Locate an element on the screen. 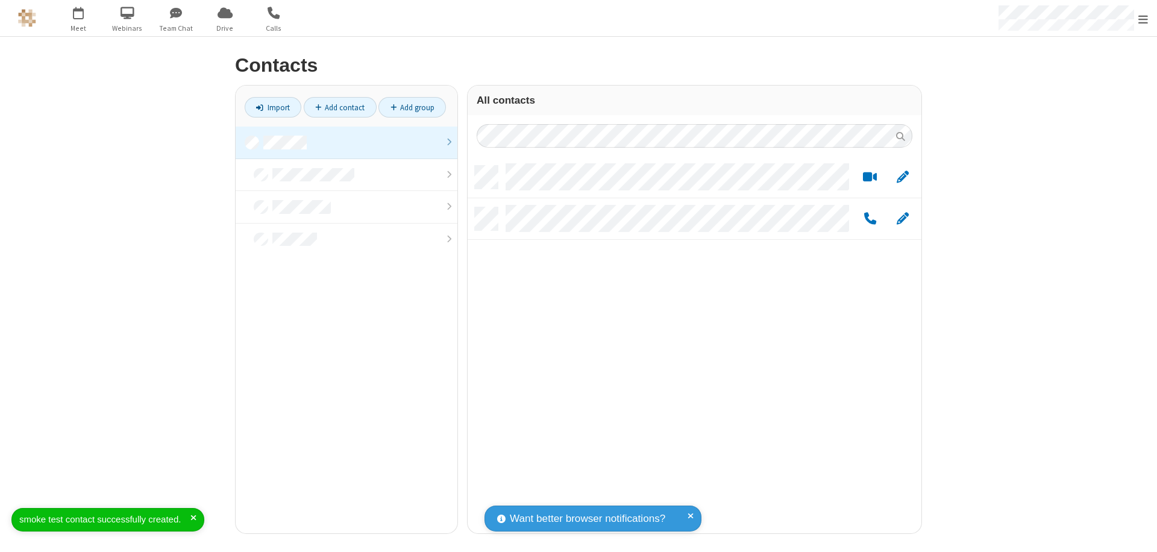 Image resolution: width=1157 pixels, height=552 pixels. div: grid is located at coordinates (694, 345).